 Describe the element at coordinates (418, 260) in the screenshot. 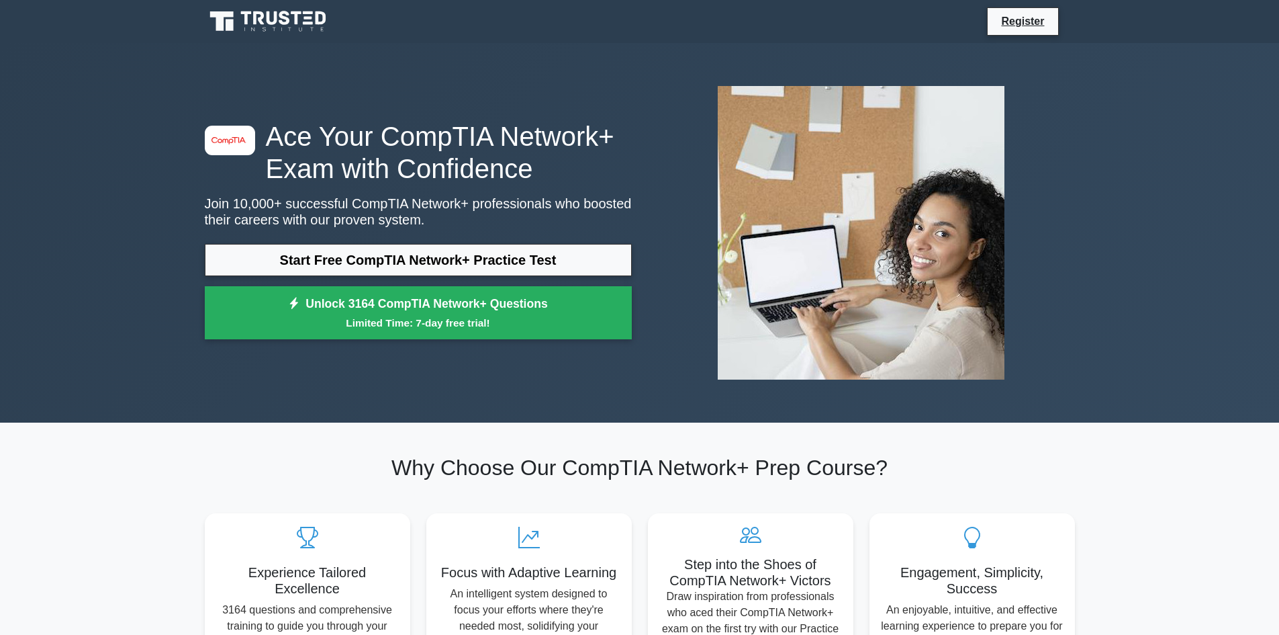

I see `a: Start Free CompTIA Network+ Practice Test` at that location.